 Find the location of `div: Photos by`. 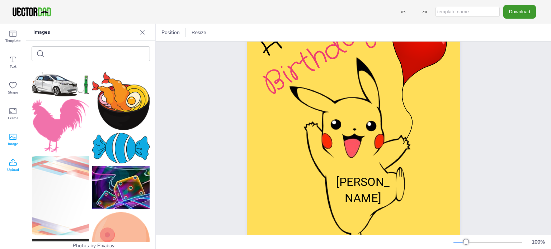

div: Photos by is located at coordinates (91, 246).